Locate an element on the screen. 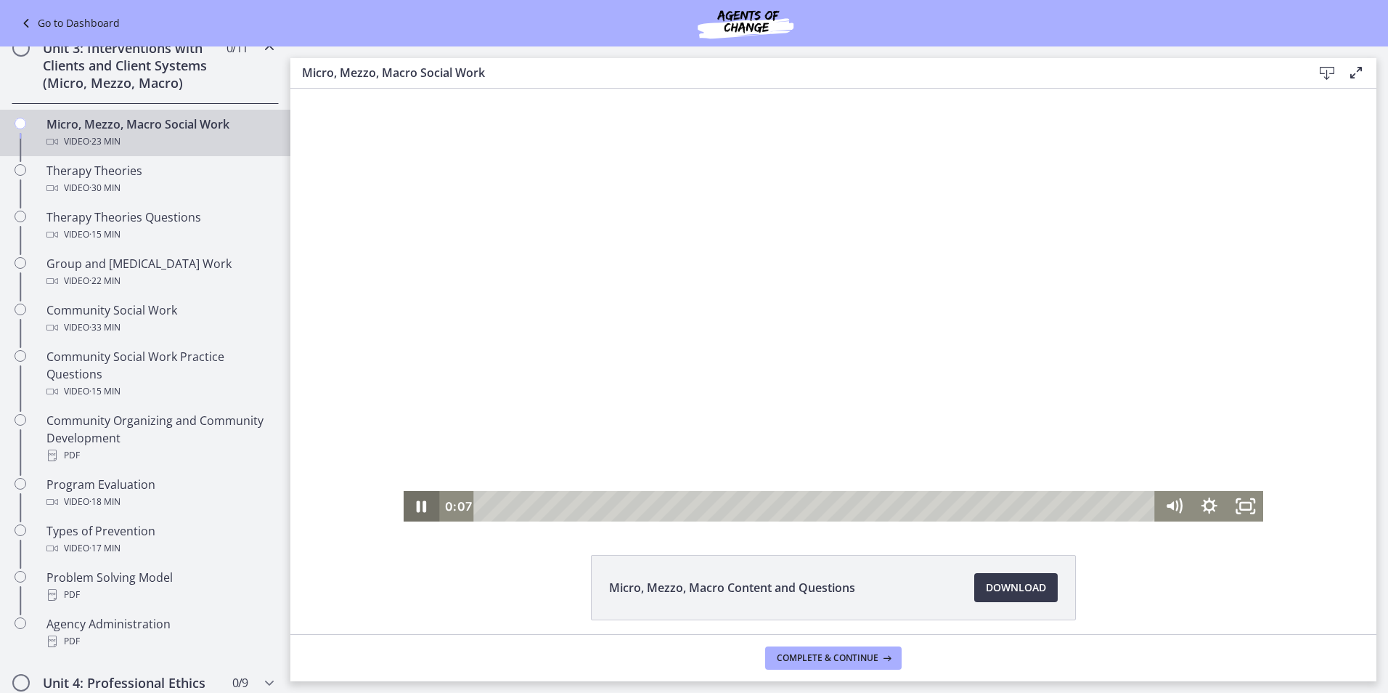 The height and width of the screenshot is (693, 1388). div: Community Social Work Practice Questions is located at coordinates (160, 374).